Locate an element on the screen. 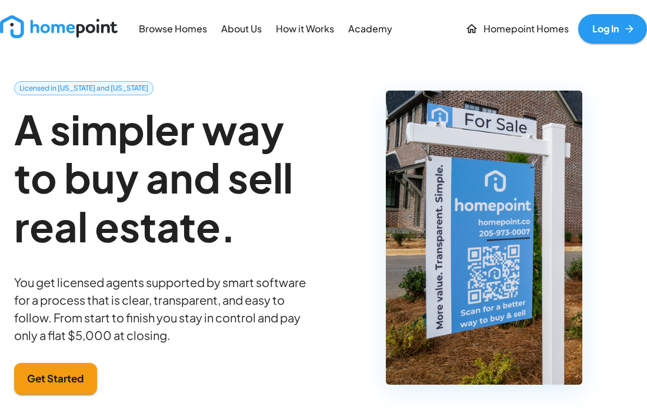  button: Get Started is located at coordinates (55, 379).